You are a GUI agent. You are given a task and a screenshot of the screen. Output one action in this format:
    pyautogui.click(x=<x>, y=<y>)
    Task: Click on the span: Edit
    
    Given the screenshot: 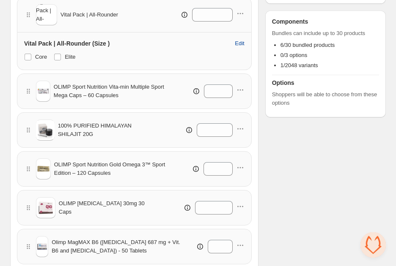 What is the action you would take?
    pyautogui.click(x=239, y=44)
    